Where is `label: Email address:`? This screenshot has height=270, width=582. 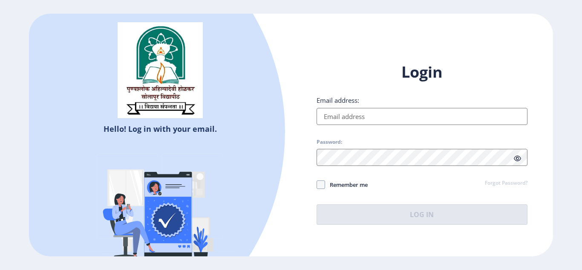 label: Email address: is located at coordinates (338, 100).